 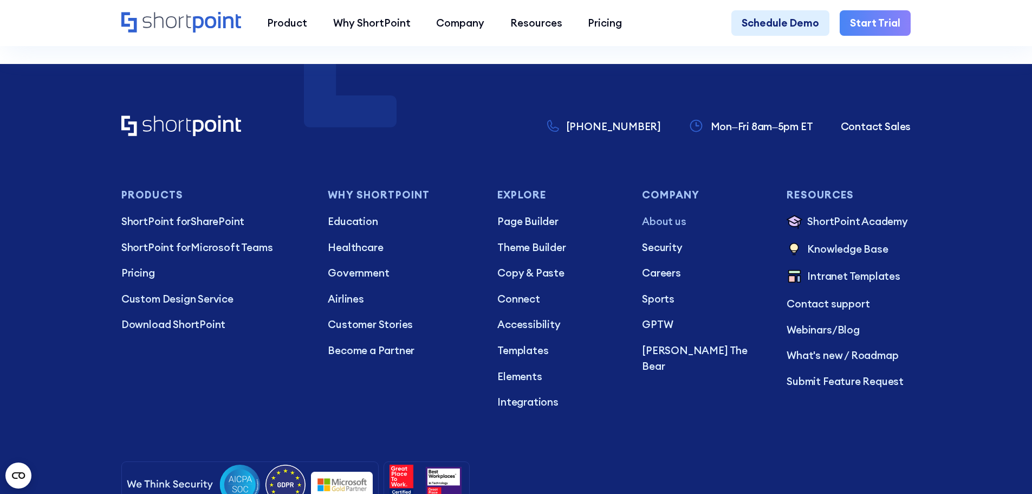 What do you see at coordinates (214, 195) in the screenshot?
I see `h3: Products` at bounding box center [214, 195].